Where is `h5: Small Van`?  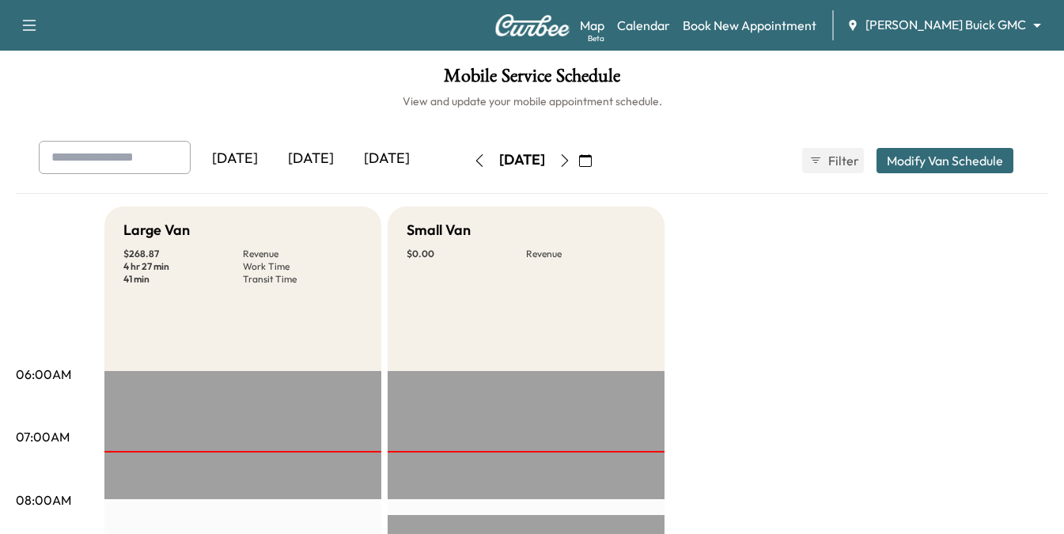
h5: Small Van is located at coordinates (438, 230).